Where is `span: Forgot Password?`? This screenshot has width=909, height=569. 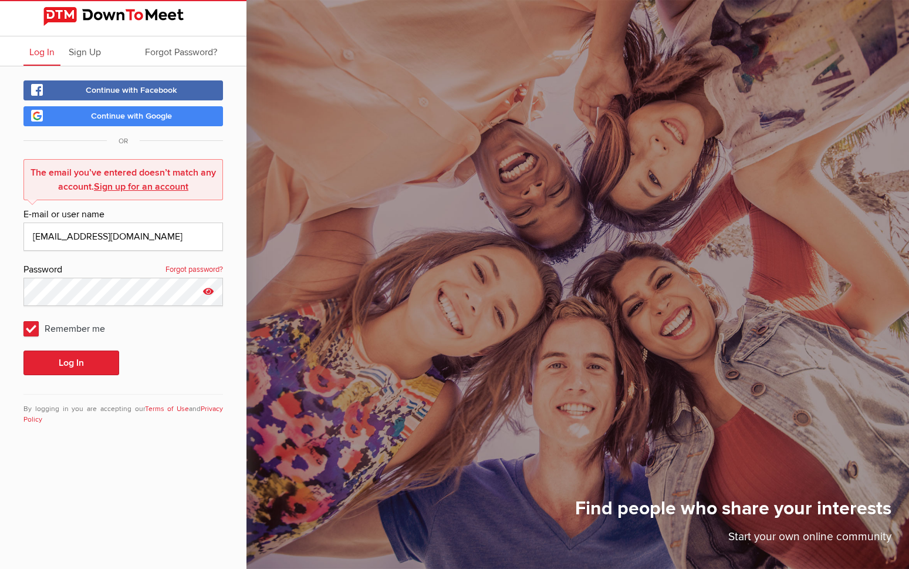
span: Forgot Password? is located at coordinates (181, 52).